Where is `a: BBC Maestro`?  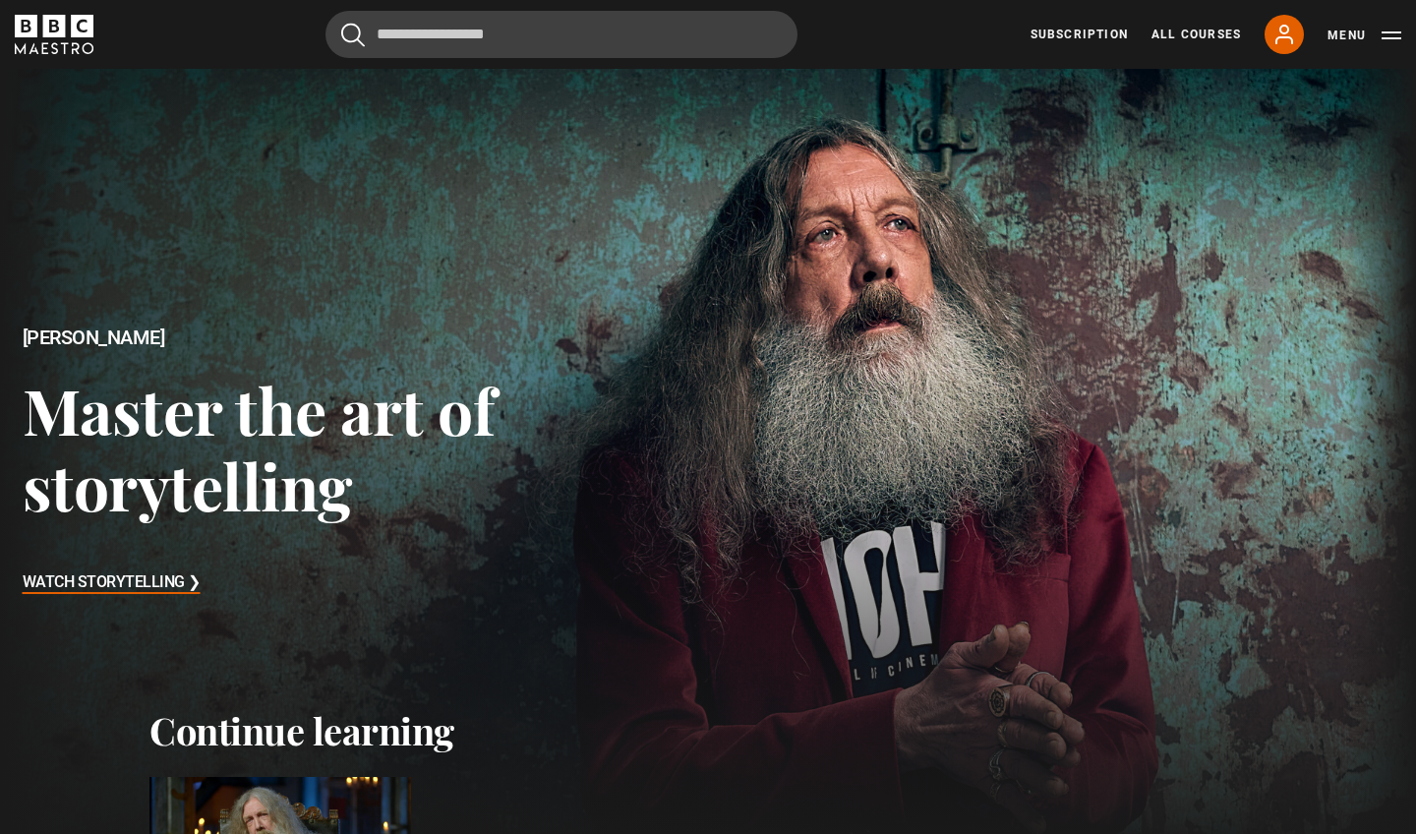
a: BBC Maestro is located at coordinates (54, 34).